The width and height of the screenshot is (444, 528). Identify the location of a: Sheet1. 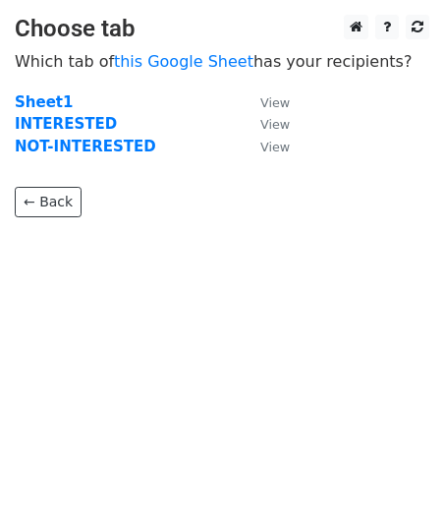
(43, 102).